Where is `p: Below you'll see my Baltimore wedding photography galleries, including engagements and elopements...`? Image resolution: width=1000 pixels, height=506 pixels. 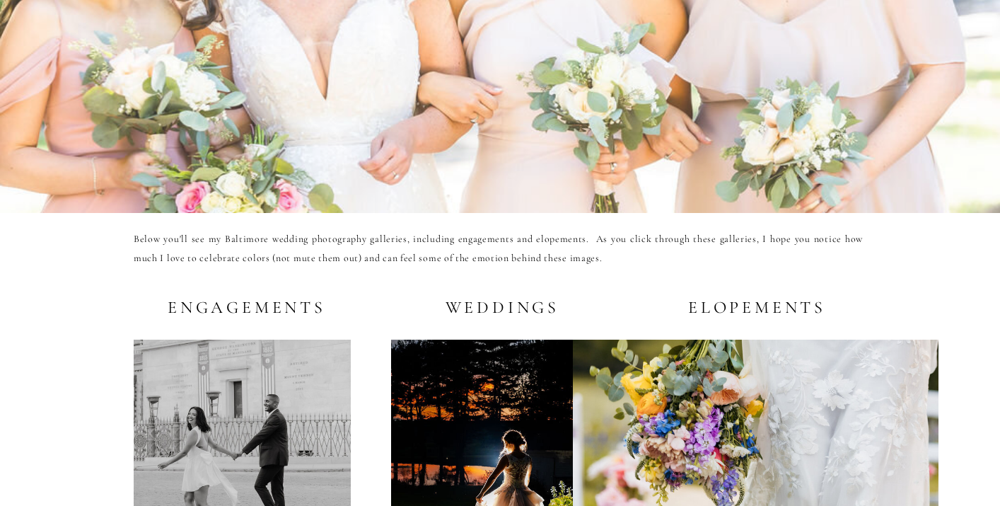
p: Below you'll see my Baltimore wedding photography galleries, including engagements and elopements... is located at coordinates (498, 252).